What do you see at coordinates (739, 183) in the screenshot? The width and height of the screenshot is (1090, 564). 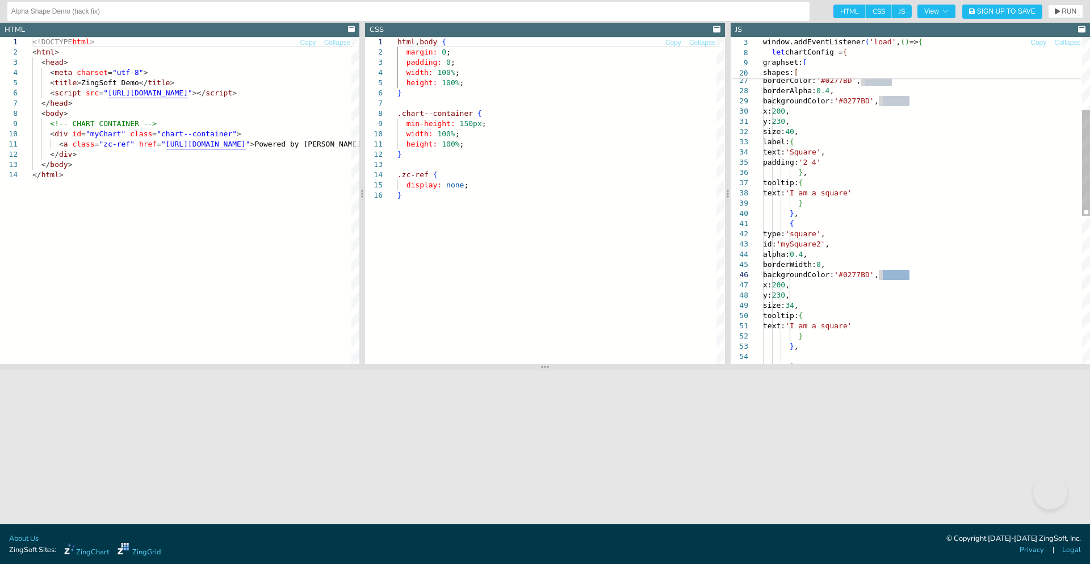 I see `div: 37` at bounding box center [739, 183].